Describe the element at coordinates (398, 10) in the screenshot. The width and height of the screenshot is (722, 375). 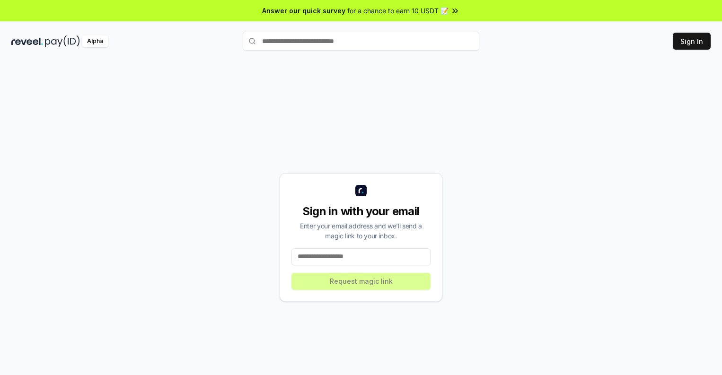
I see `span: for a chance to earn 10 USDT 📝` at that location.